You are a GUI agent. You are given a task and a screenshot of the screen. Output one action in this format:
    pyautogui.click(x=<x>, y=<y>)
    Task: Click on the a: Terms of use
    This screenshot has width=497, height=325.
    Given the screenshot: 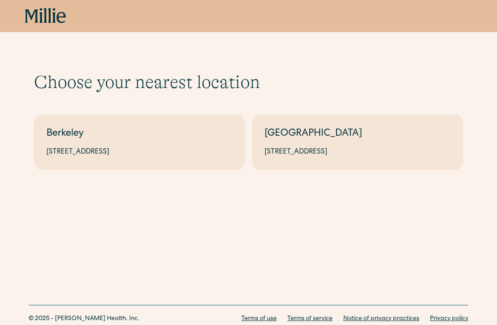 What is the action you would take?
    pyautogui.click(x=259, y=319)
    